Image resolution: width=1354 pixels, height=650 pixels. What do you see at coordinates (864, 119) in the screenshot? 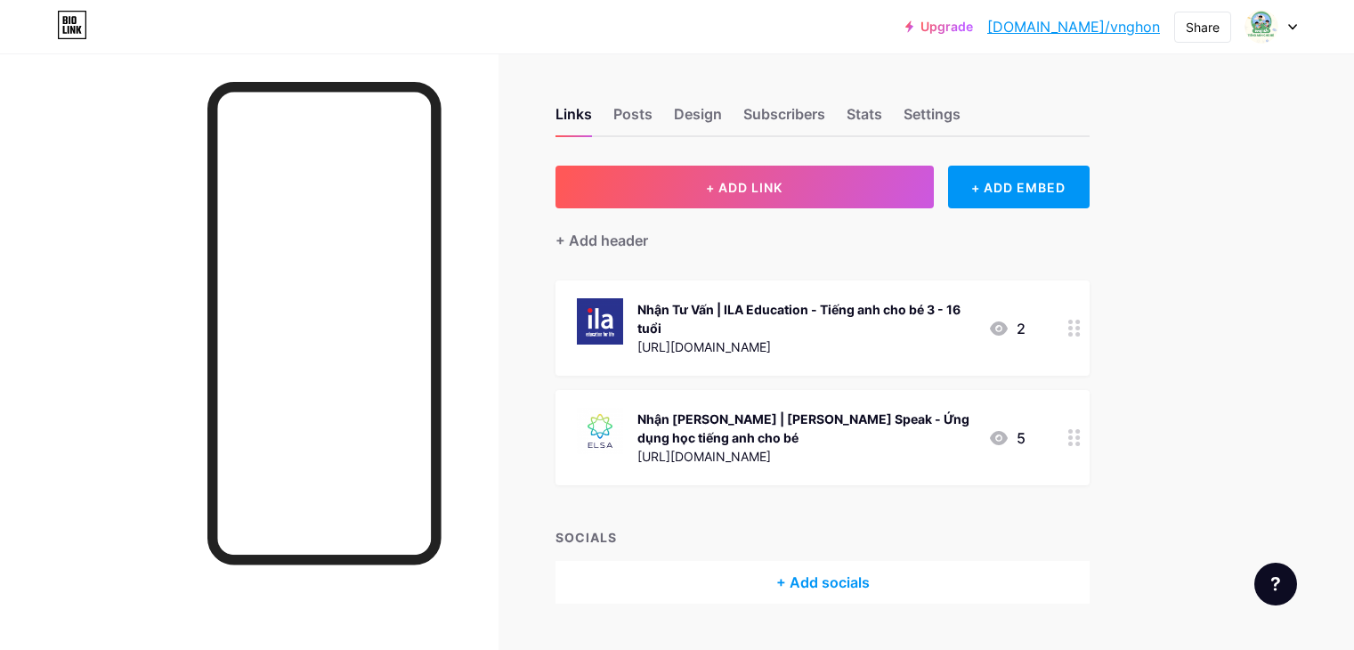
I see `div: Stats` at bounding box center [864, 119].